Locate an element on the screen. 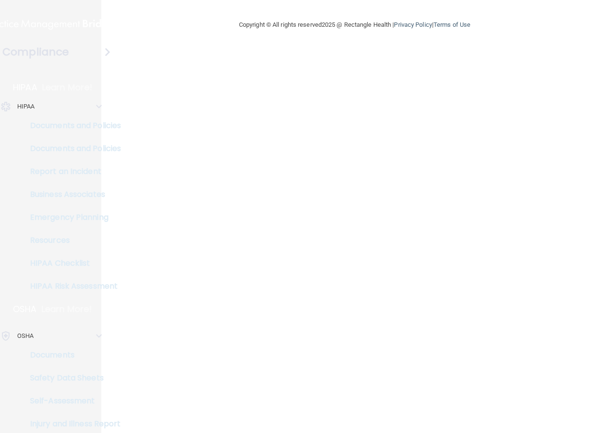 This screenshot has width=608, height=433. p: HIPAA Checklist is located at coordinates (71, 264).